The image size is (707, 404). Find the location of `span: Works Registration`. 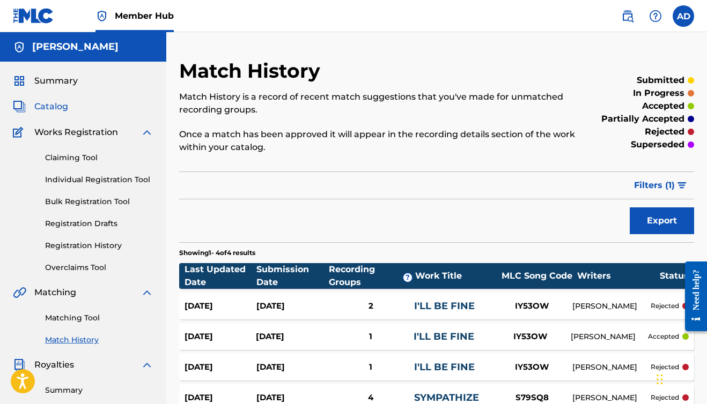

span: Works Registration is located at coordinates (76, 132).